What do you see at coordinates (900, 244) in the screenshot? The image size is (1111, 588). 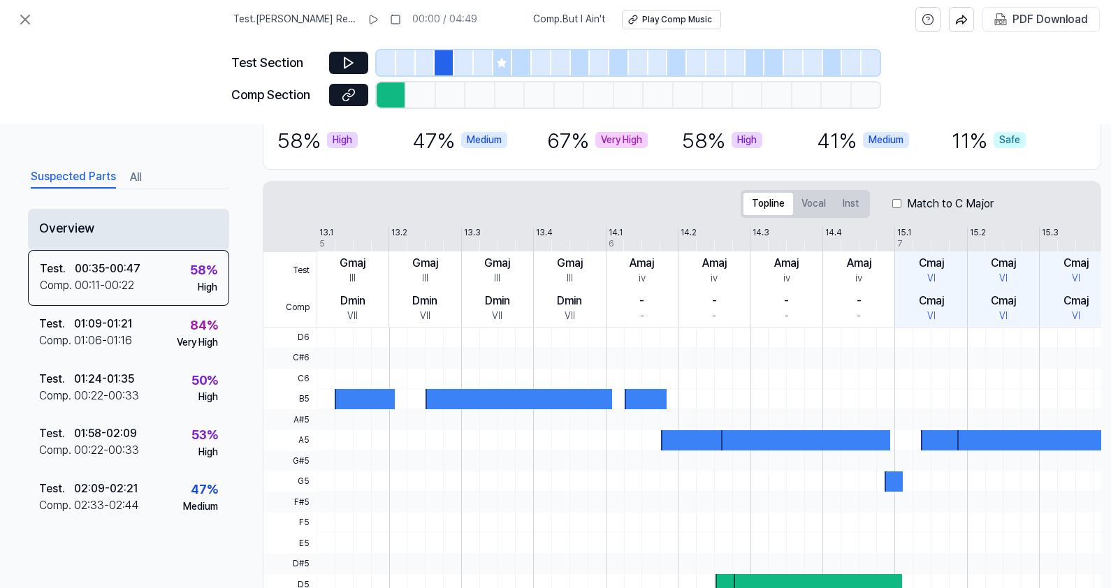 I see `div: 7` at bounding box center [900, 244].